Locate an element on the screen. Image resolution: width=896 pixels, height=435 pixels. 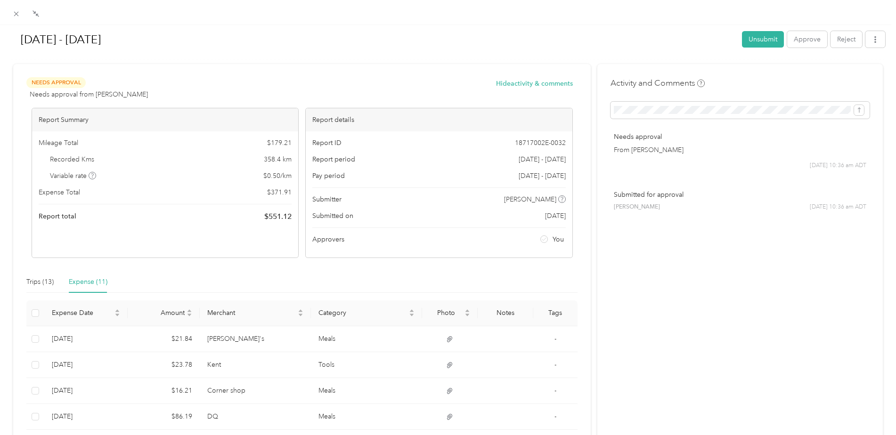
span: Recorded Kms is located at coordinates (72, 159).